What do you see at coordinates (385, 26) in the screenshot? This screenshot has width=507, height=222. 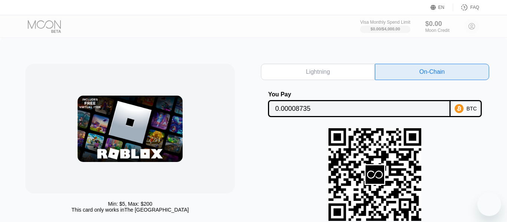 I see `div: Visa Monthly Spend Limit$0.00/$4,000.00` at bounding box center [385, 26].